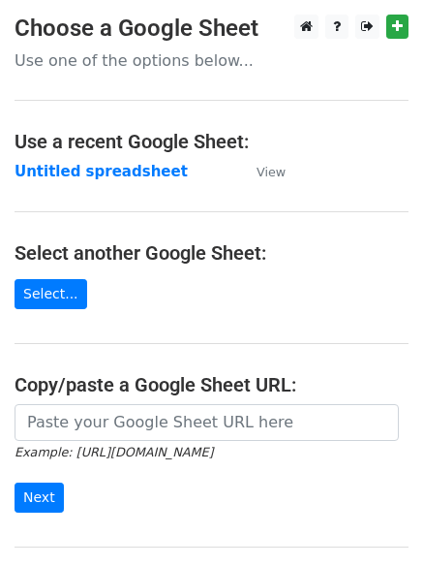 The height and width of the screenshot is (566, 423). I want to click on input: Next, so click(39, 497).